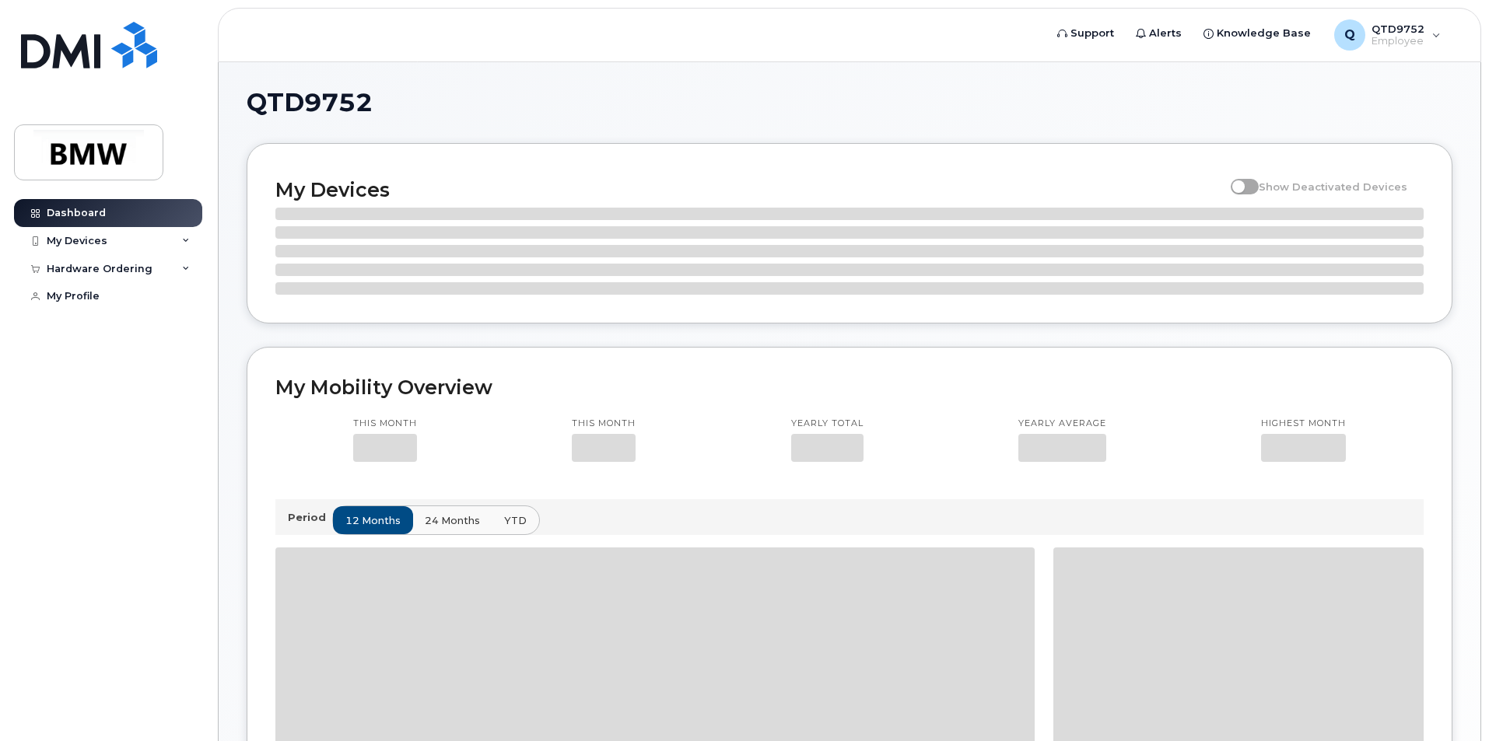 The width and height of the screenshot is (1489, 741). I want to click on p: Period, so click(310, 517).